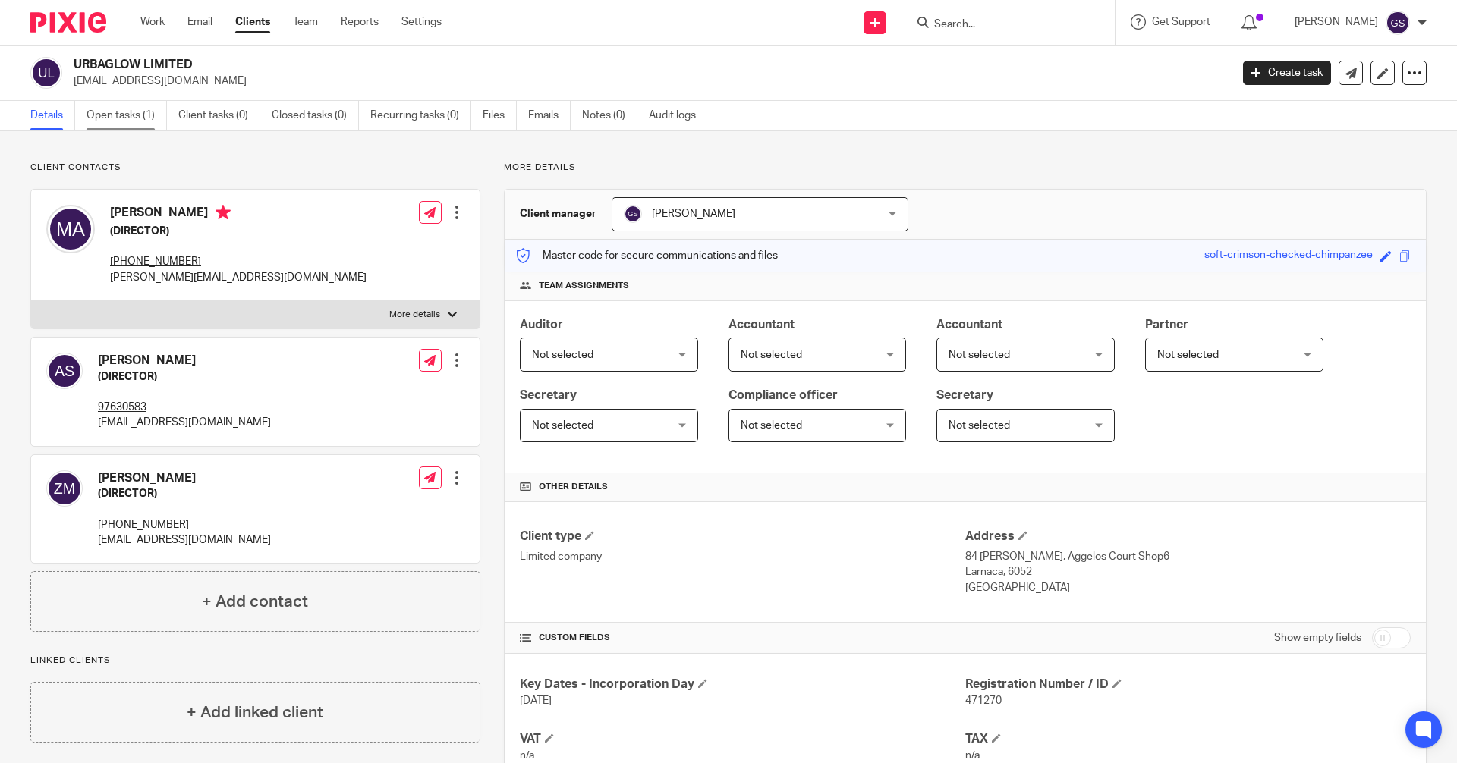  I want to click on a: Team, so click(305, 22).